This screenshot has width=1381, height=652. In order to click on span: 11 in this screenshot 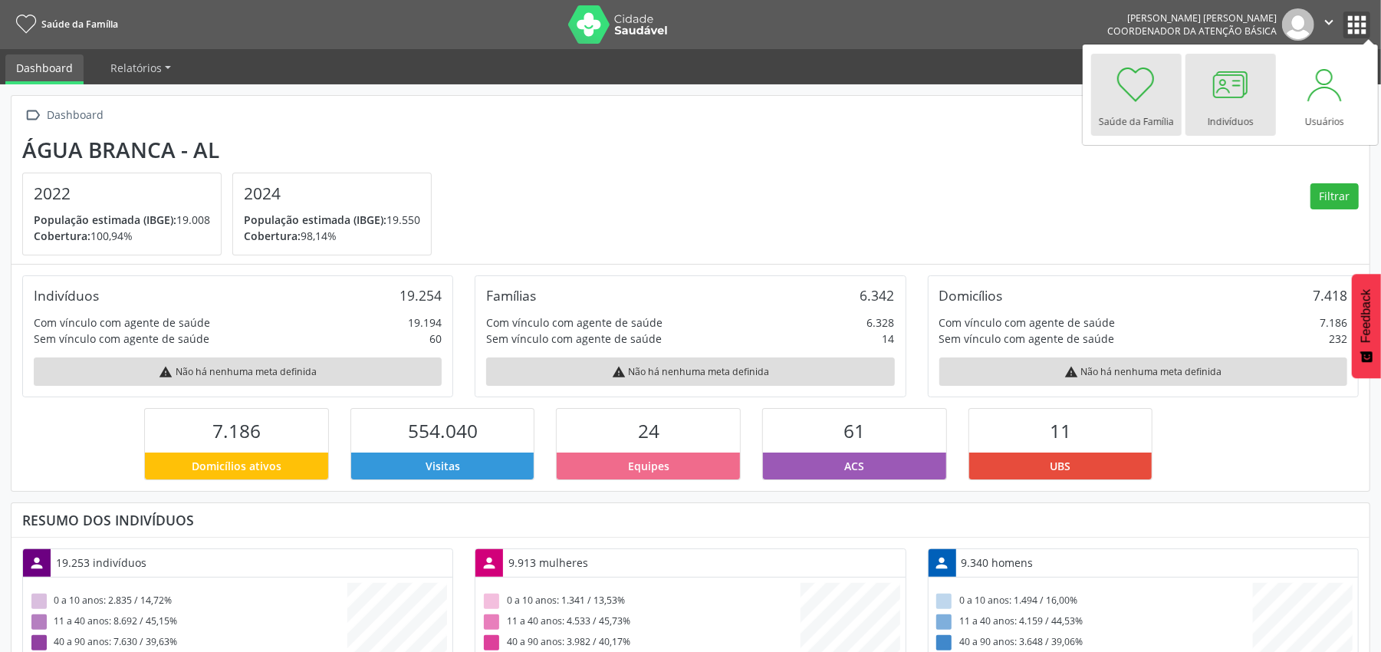, I will do `click(1060, 430)`.